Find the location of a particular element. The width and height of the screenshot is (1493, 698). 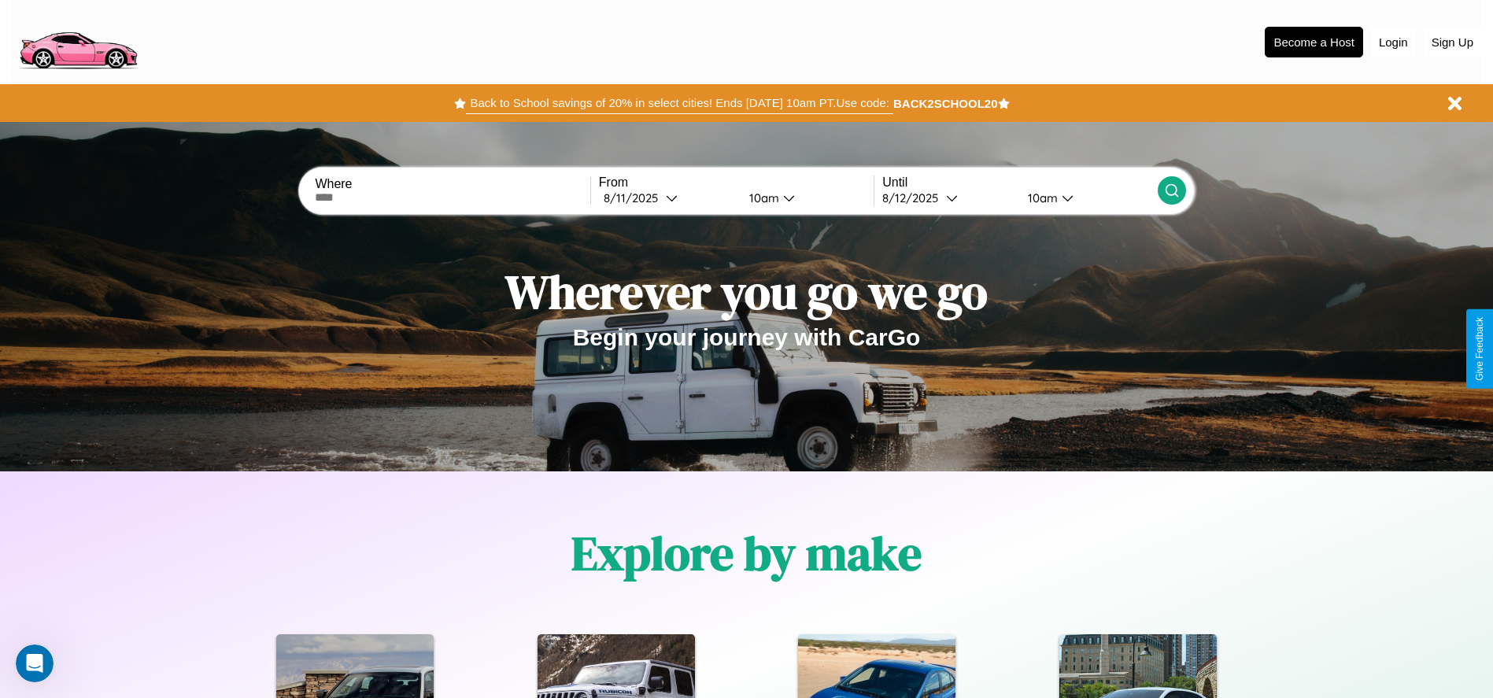

button: 8/11/2025 is located at coordinates (667, 198).